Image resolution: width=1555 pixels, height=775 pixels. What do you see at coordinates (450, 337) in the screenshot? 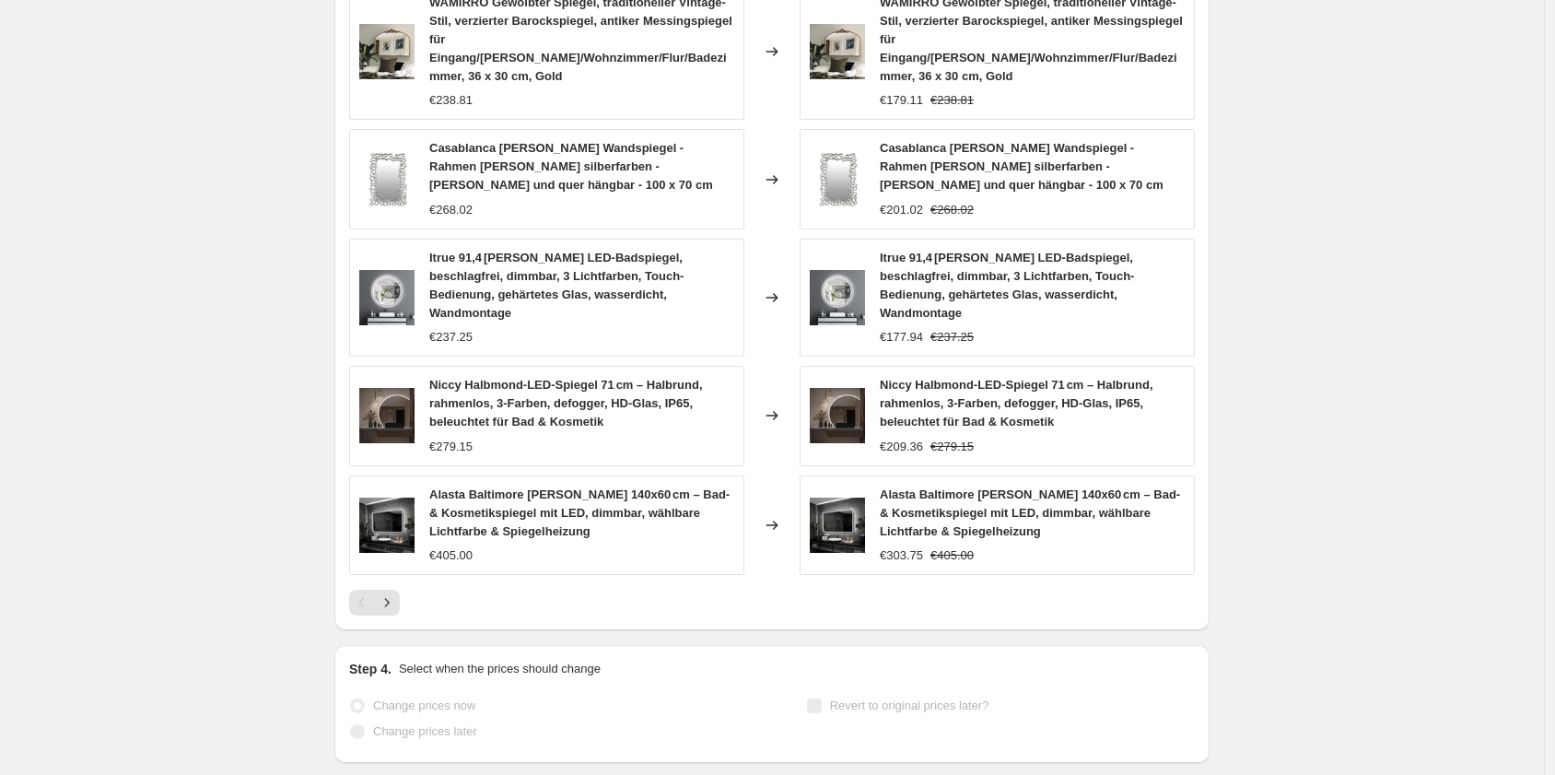
I see `div: €237.25` at bounding box center [450, 337].